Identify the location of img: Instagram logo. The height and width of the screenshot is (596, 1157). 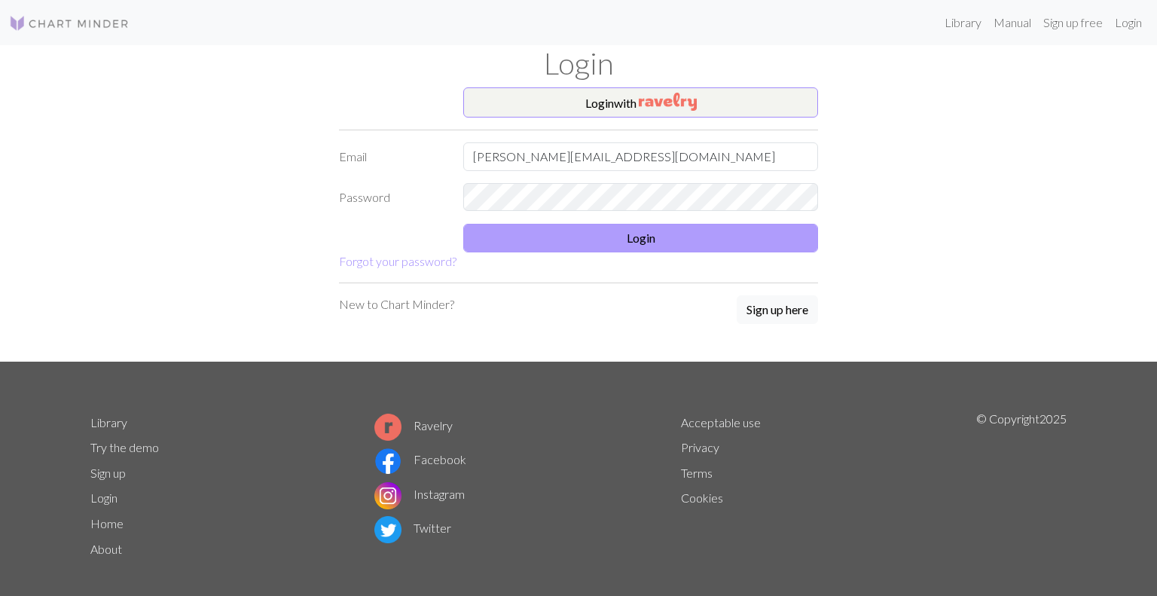
(388, 496).